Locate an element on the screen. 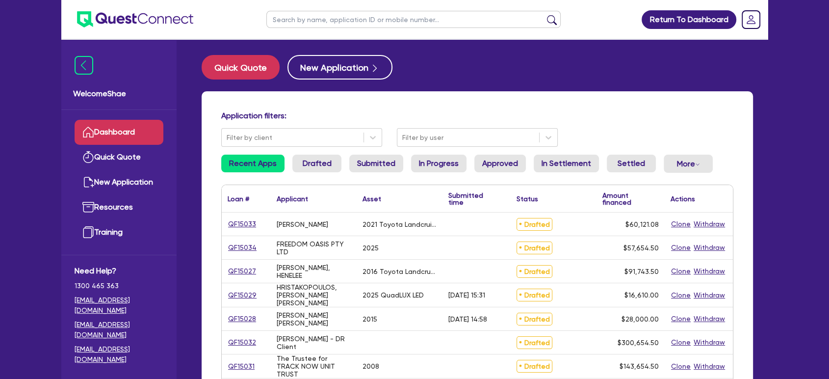 This screenshot has height=379, width=829. span: 1300 465 363 is located at coordinates (119, 286).